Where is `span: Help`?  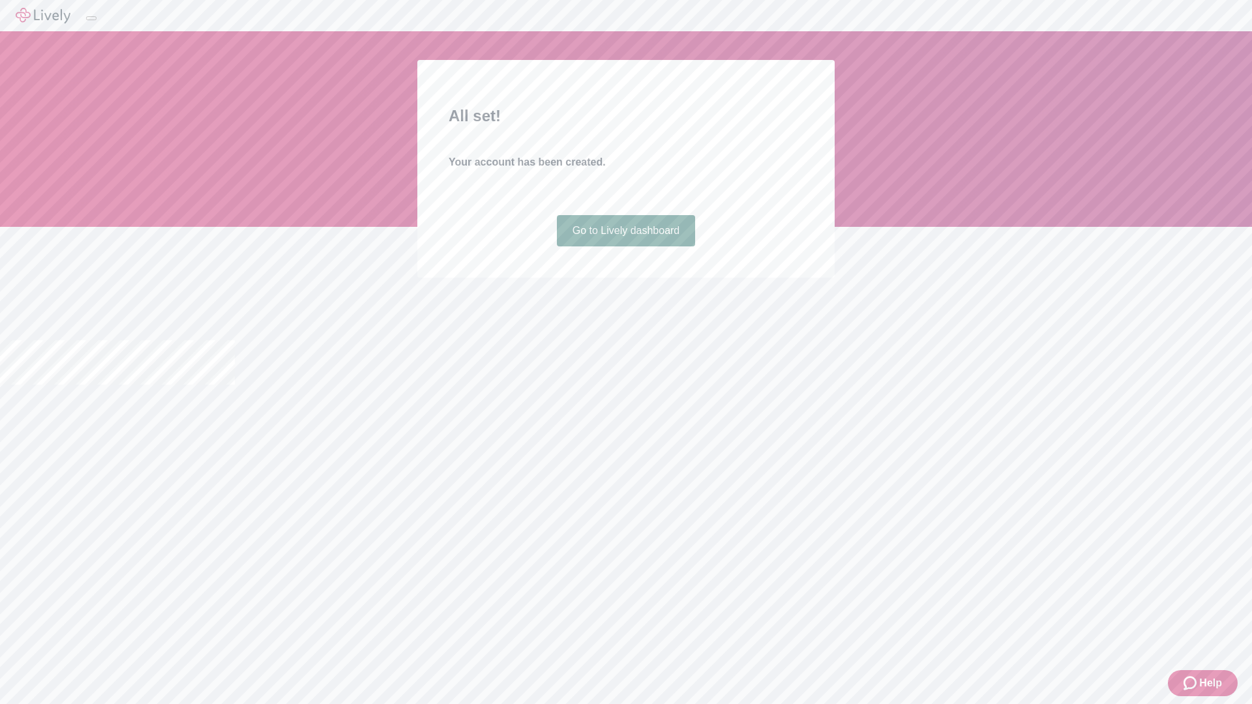 span: Help is located at coordinates (1210, 683).